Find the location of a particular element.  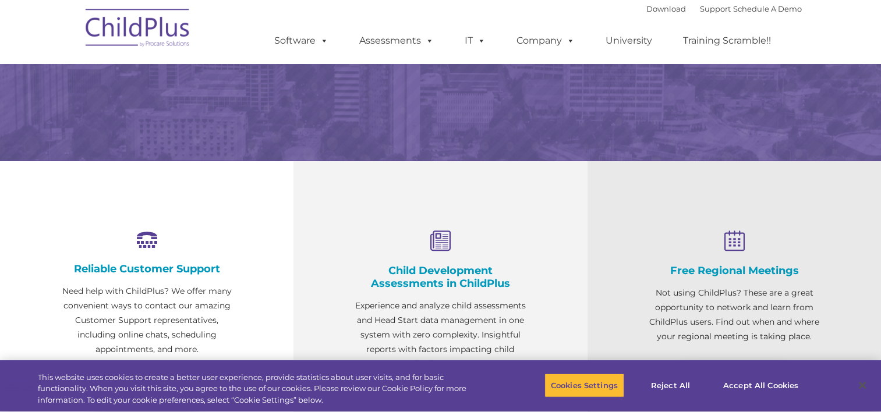

a: Schedule A Demo is located at coordinates (767, 9).